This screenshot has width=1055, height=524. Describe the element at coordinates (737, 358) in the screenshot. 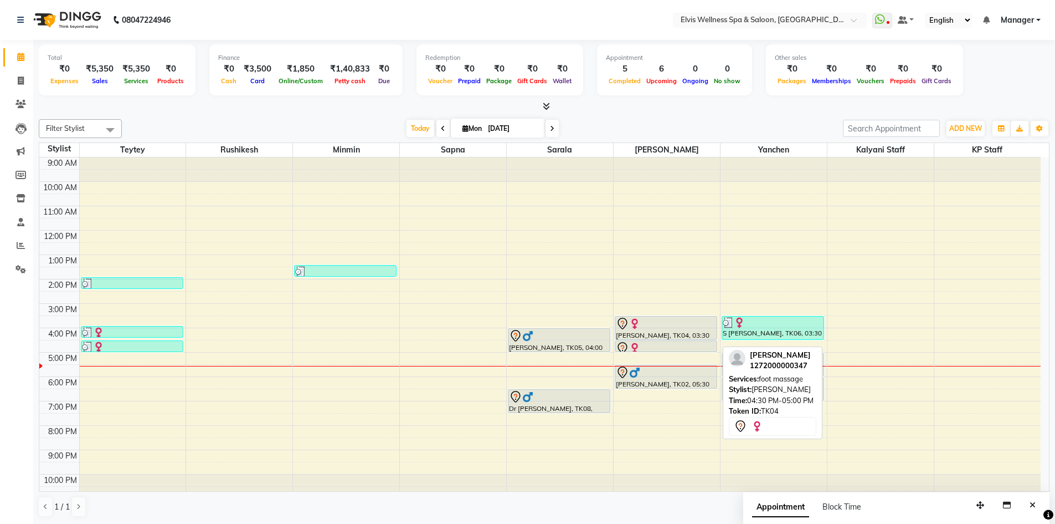

I see `img: profile` at that location.